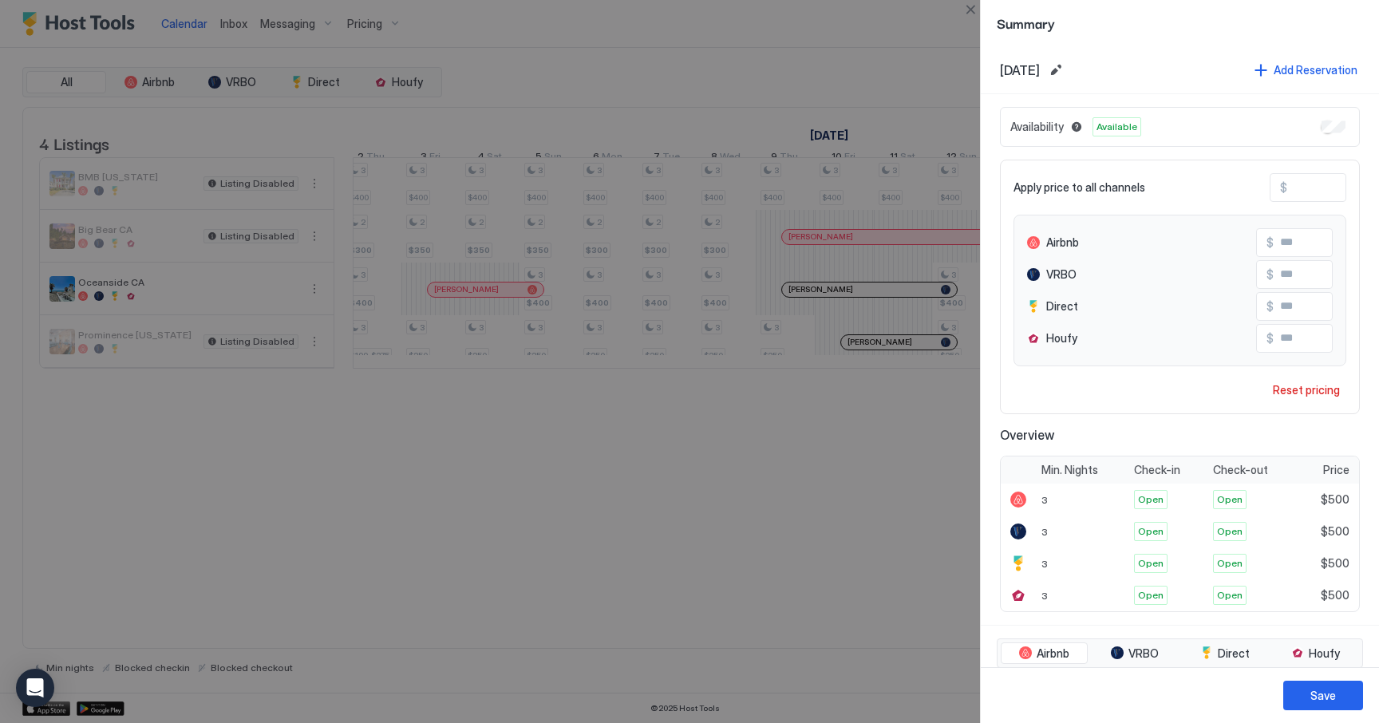 Image resolution: width=1379 pixels, height=723 pixels. What do you see at coordinates (1079, 188) in the screenshot?
I see `span: Apply price to all channels` at bounding box center [1079, 188].